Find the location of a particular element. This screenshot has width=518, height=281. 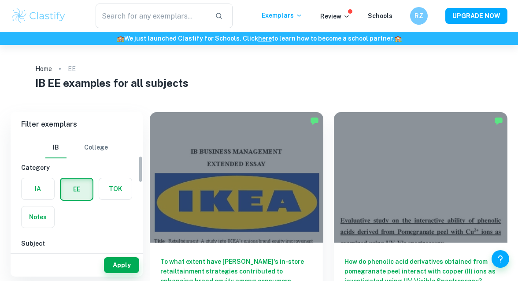

button: RZ is located at coordinates (419, 16).